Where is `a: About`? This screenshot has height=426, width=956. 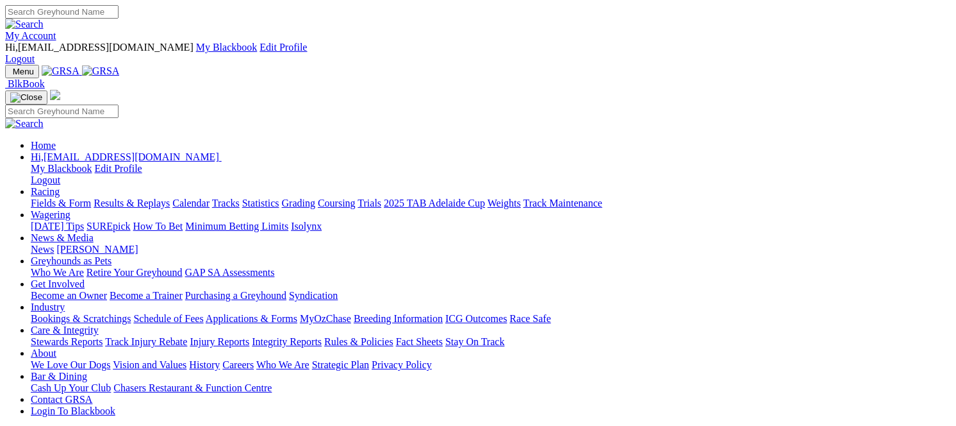 a: About is located at coordinates (44, 353).